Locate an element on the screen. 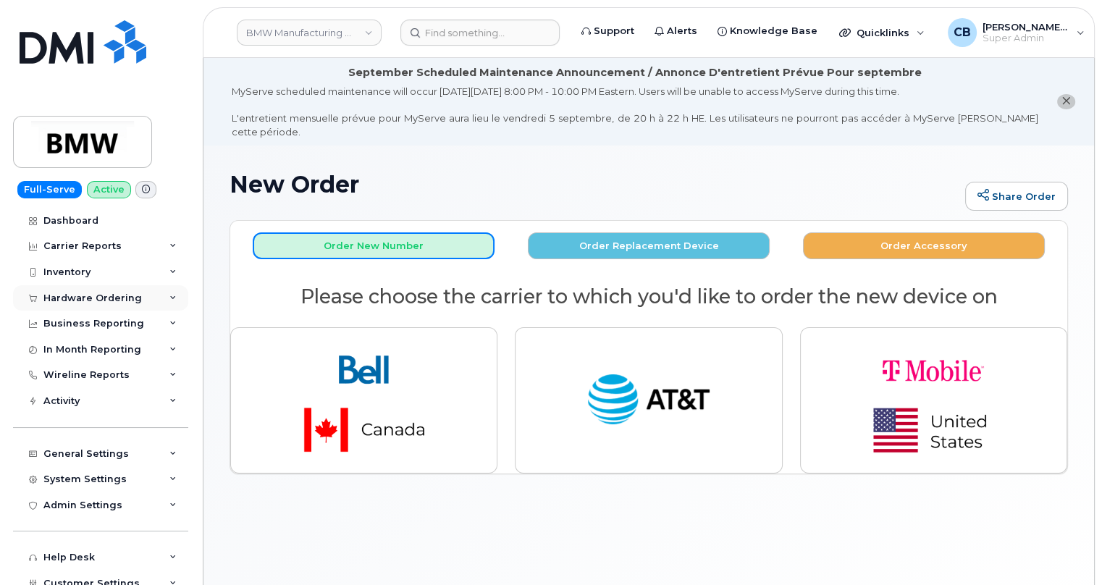 This screenshot has width=1102, height=585. h1: New Order is located at coordinates (594, 184).